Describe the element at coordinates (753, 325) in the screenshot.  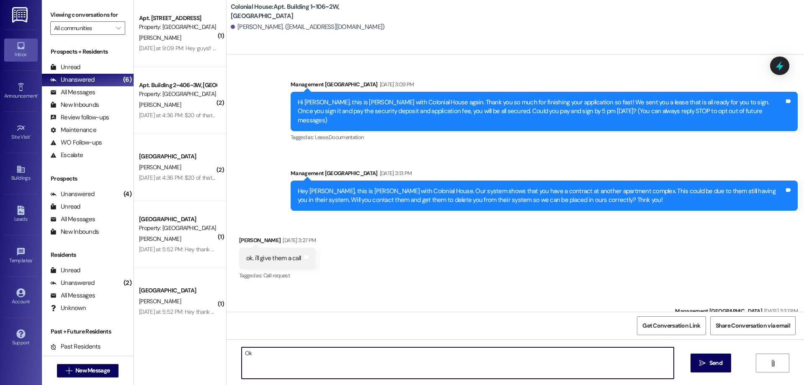
I see `span: Share Conversation via email` at that location.